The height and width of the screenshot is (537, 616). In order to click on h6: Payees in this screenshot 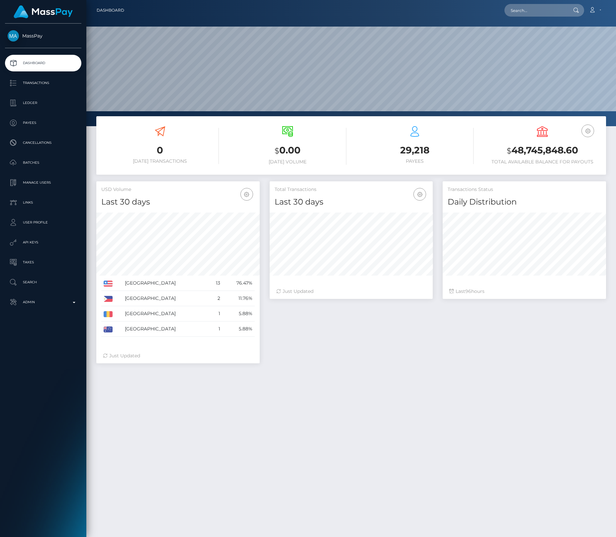, I will do `click(415, 161)`.